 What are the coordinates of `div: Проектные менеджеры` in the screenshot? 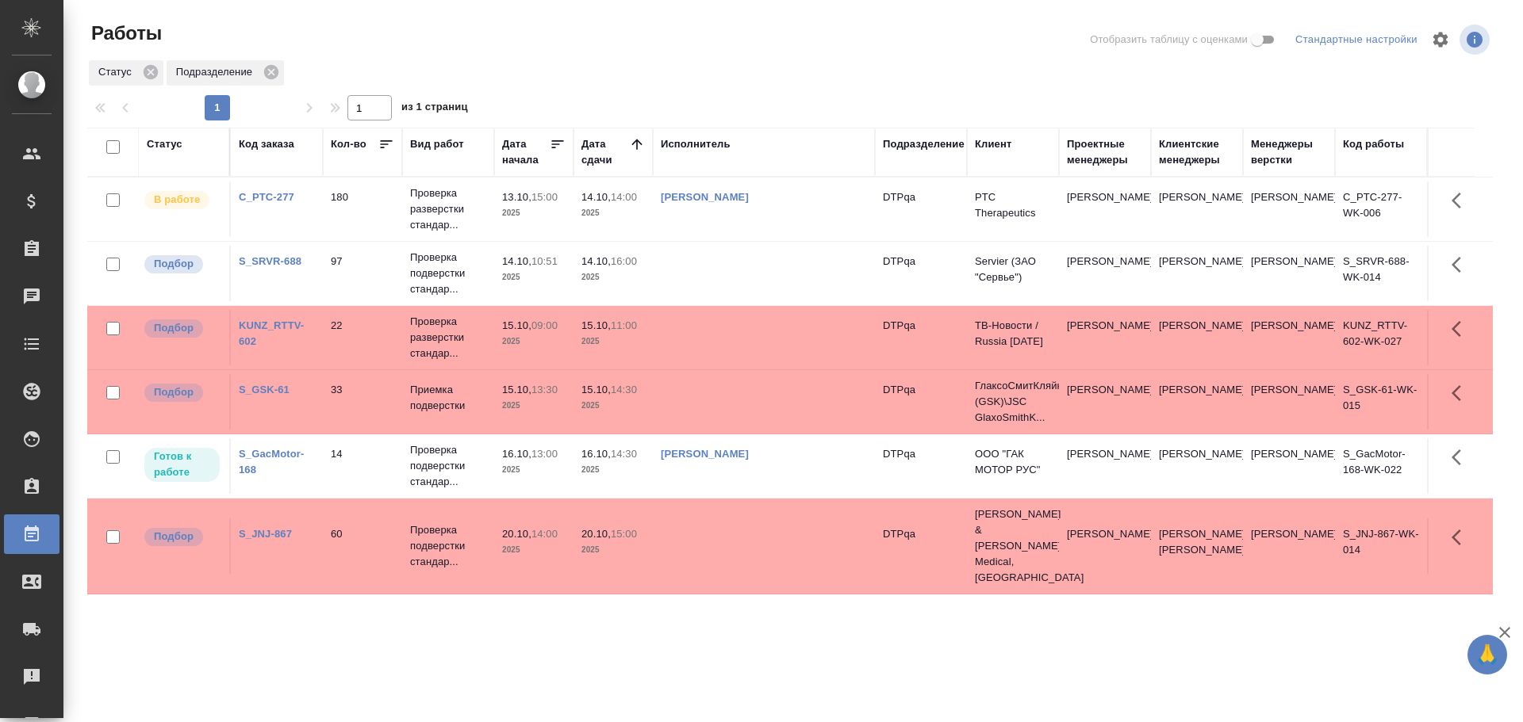 It's located at (1105, 152).